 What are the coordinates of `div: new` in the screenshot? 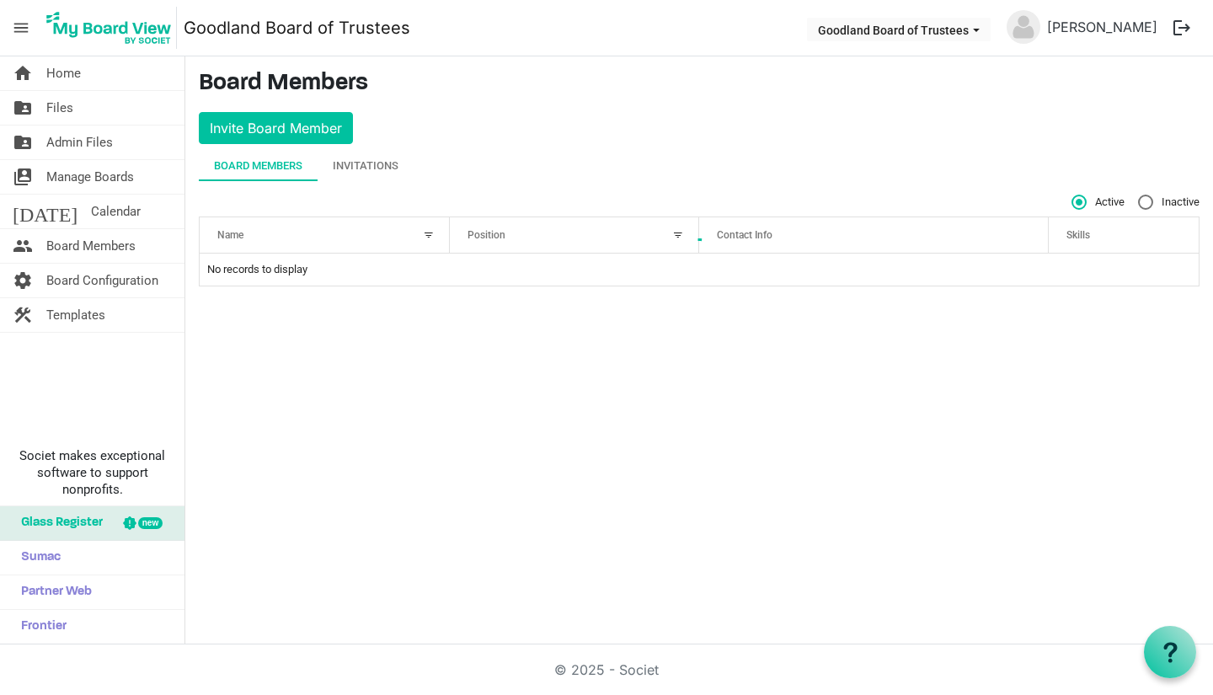 It's located at (150, 523).